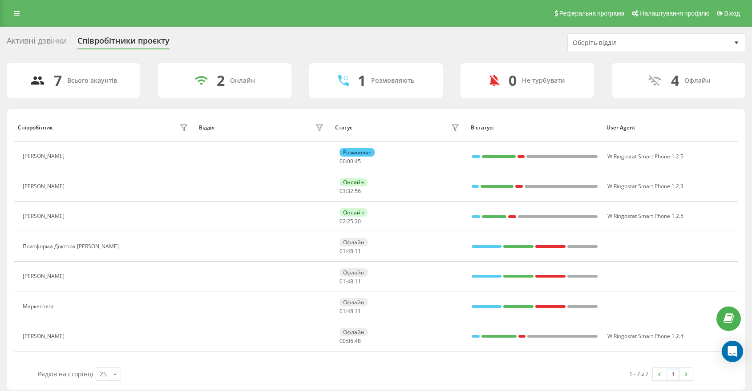  What do you see at coordinates (343, 191) in the screenshot?
I see `span: 03` at bounding box center [343, 191].